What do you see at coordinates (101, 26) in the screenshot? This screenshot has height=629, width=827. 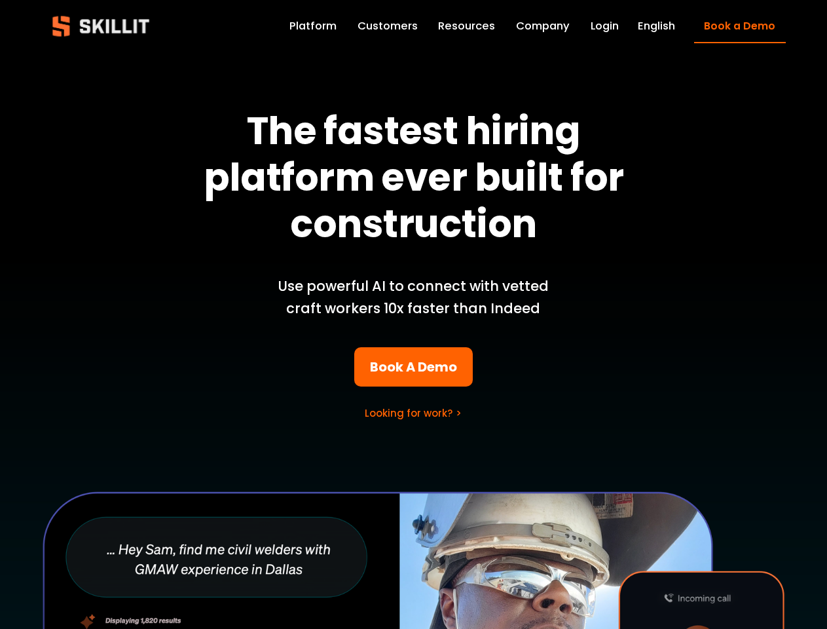 I see `img: Skillit` at bounding box center [101, 26].